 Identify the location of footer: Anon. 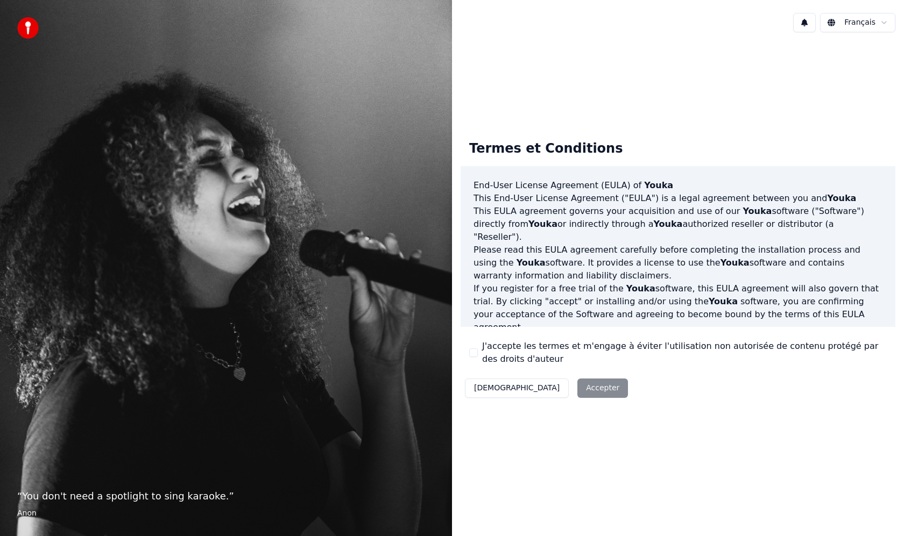
(226, 514).